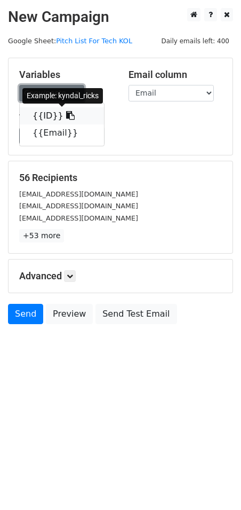 Image resolution: width=241 pixels, height=510 pixels. I want to click on h5: Advanced, so click(121, 276).